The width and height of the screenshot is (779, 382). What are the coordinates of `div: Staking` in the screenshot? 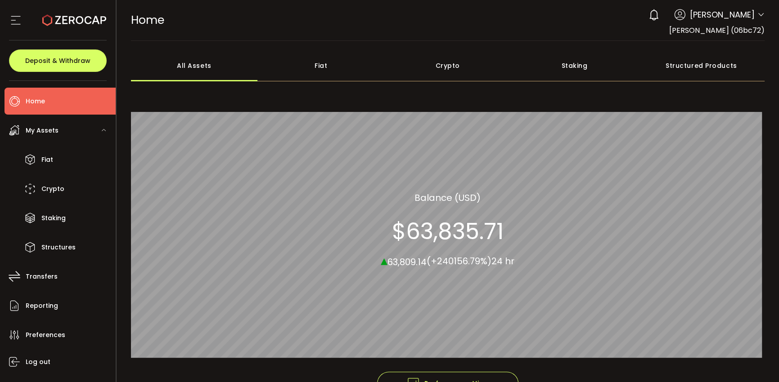 It's located at (574, 66).